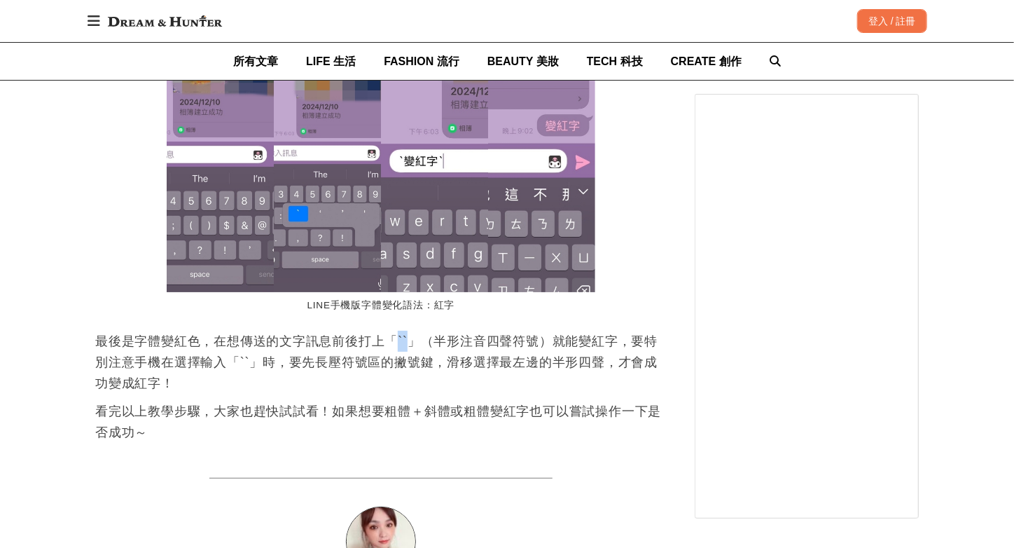 The width and height of the screenshot is (1014, 548). I want to click on div: 登入 / 註冊, so click(892, 21).